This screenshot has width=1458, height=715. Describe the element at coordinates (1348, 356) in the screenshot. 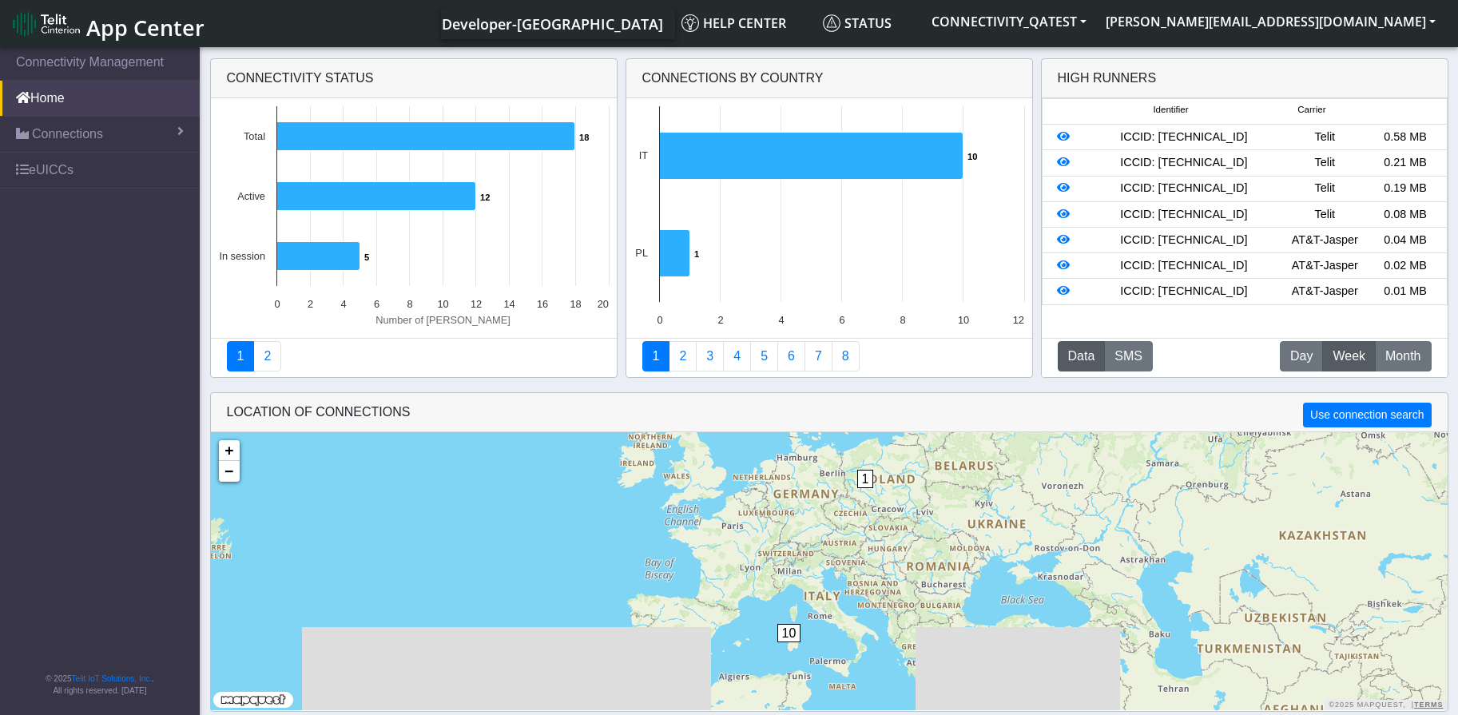

I see `span: Week` at that location.